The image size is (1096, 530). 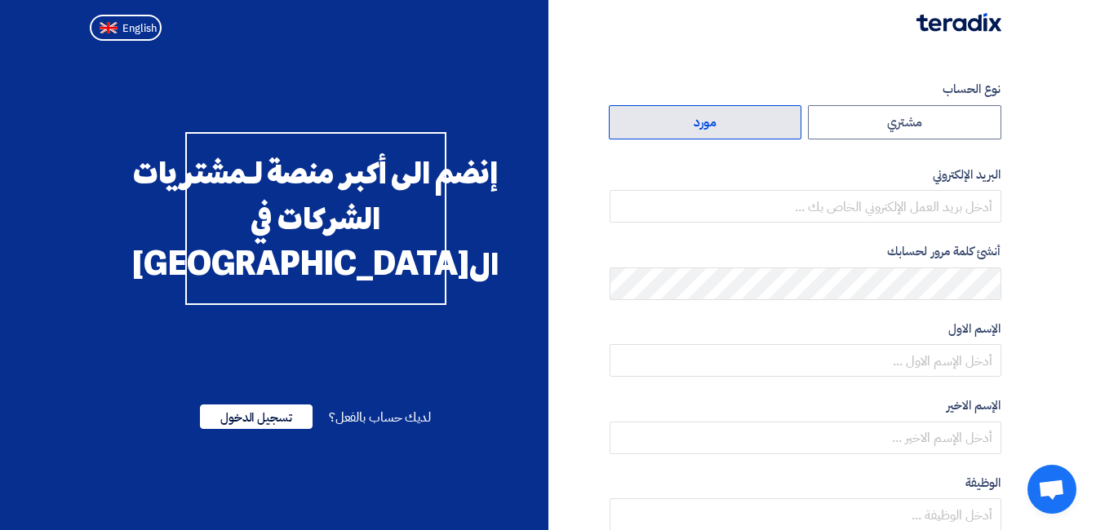 What do you see at coordinates (805, 438) in the screenshot?
I see `input: أدخل الإسم الاخير ...` at bounding box center [805, 438].